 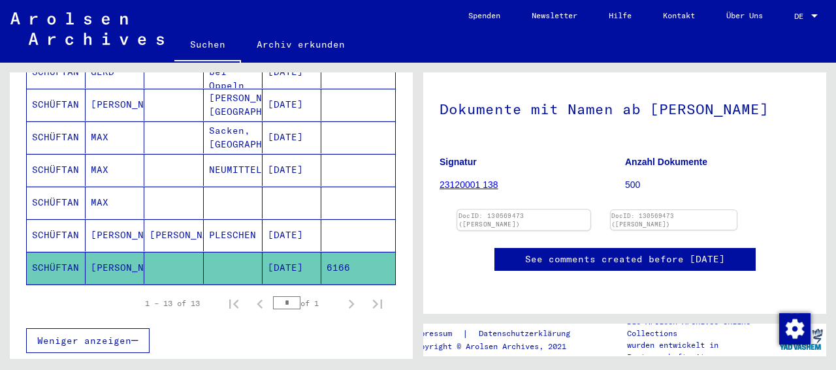 I want to click on mat-cell: NEUMITTELWALDE, so click(x=233, y=170).